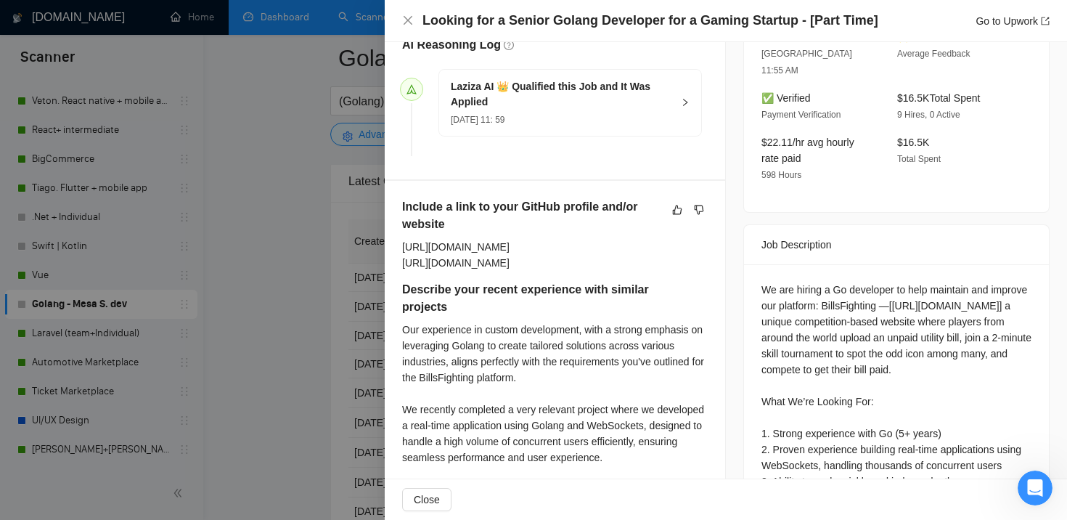 The width and height of the screenshot is (1067, 520). Describe the element at coordinates (939, 98) in the screenshot. I see `span: $16.5K Total Spent` at that location.